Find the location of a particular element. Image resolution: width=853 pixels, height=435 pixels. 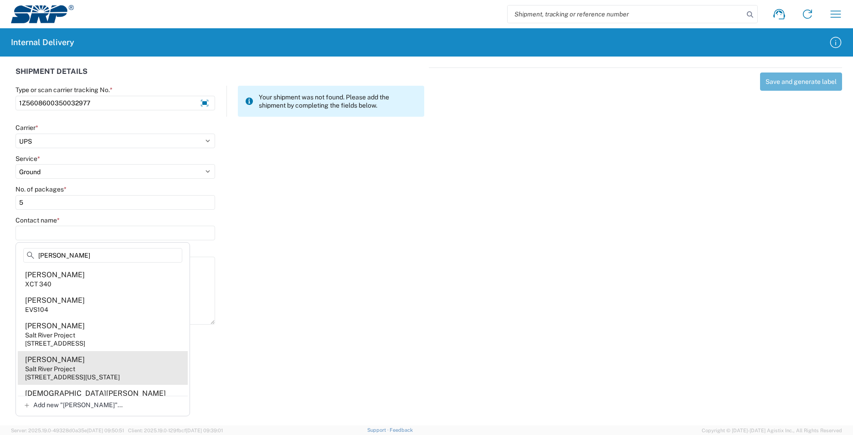

h2: Internal Delivery is located at coordinates (42, 42).